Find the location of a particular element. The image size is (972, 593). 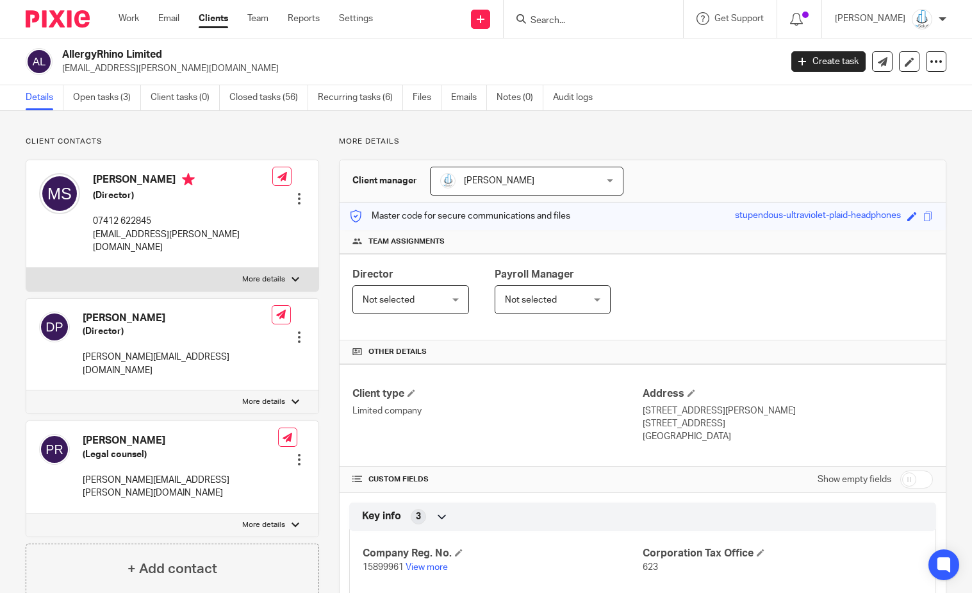

a: Team is located at coordinates (258, 19).